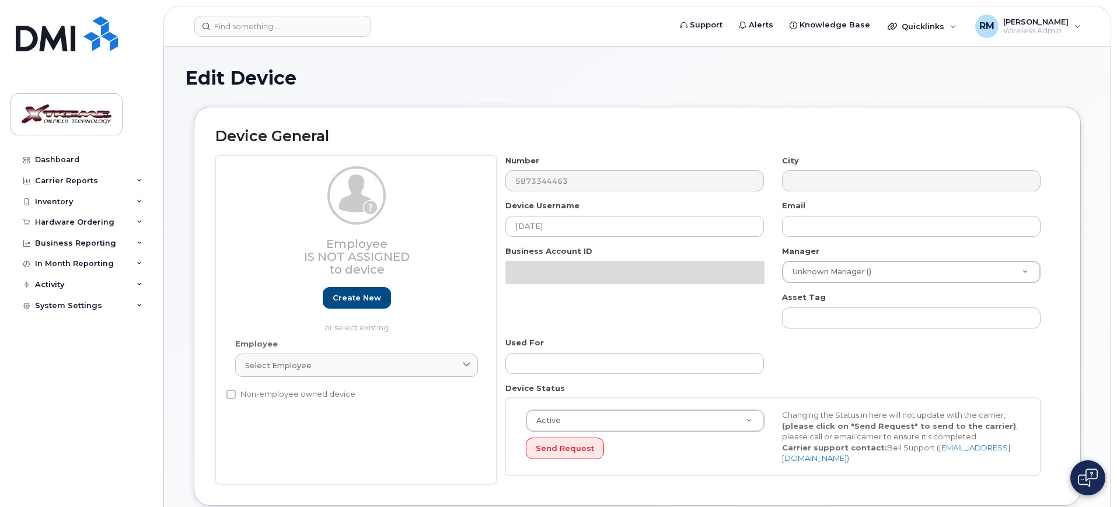  What do you see at coordinates (637, 78) in the screenshot?
I see `h1: Edit Device` at bounding box center [637, 78].